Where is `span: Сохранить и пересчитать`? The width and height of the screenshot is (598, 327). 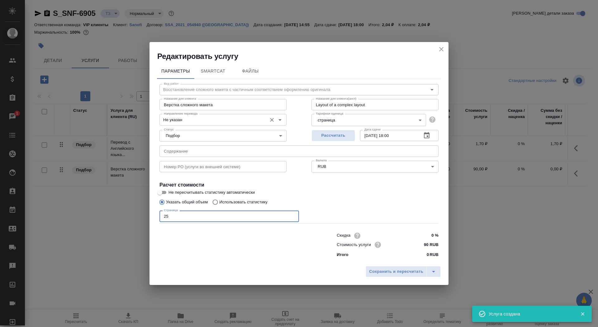 span: Сохранить и пересчитать is located at coordinates (396, 271).